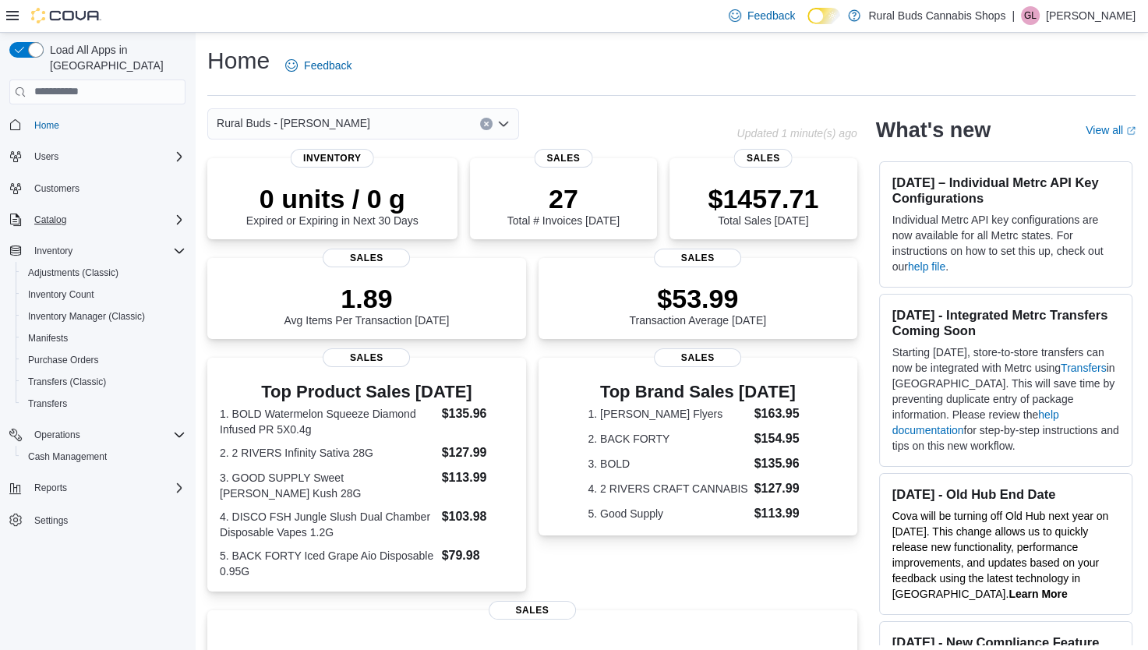 This screenshot has height=650, width=1148. What do you see at coordinates (97, 340) in the screenshot?
I see `nav: Complex example` at bounding box center [97, 340].